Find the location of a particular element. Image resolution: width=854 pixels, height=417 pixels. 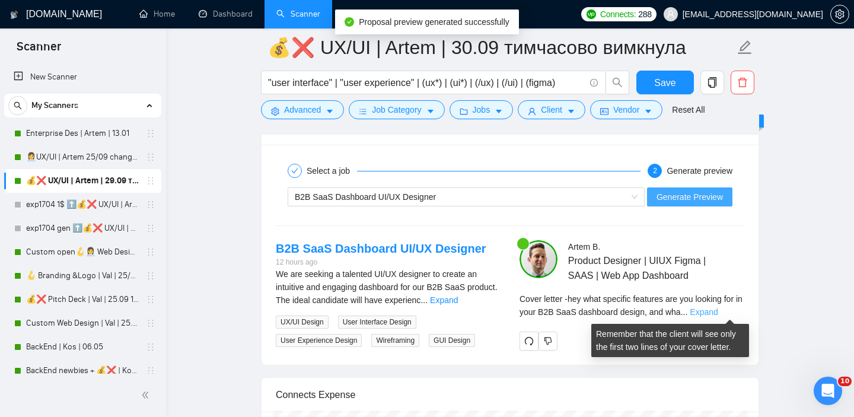

a: BackEnd | Kos | 06.05 is located at coordinates (82, 347).